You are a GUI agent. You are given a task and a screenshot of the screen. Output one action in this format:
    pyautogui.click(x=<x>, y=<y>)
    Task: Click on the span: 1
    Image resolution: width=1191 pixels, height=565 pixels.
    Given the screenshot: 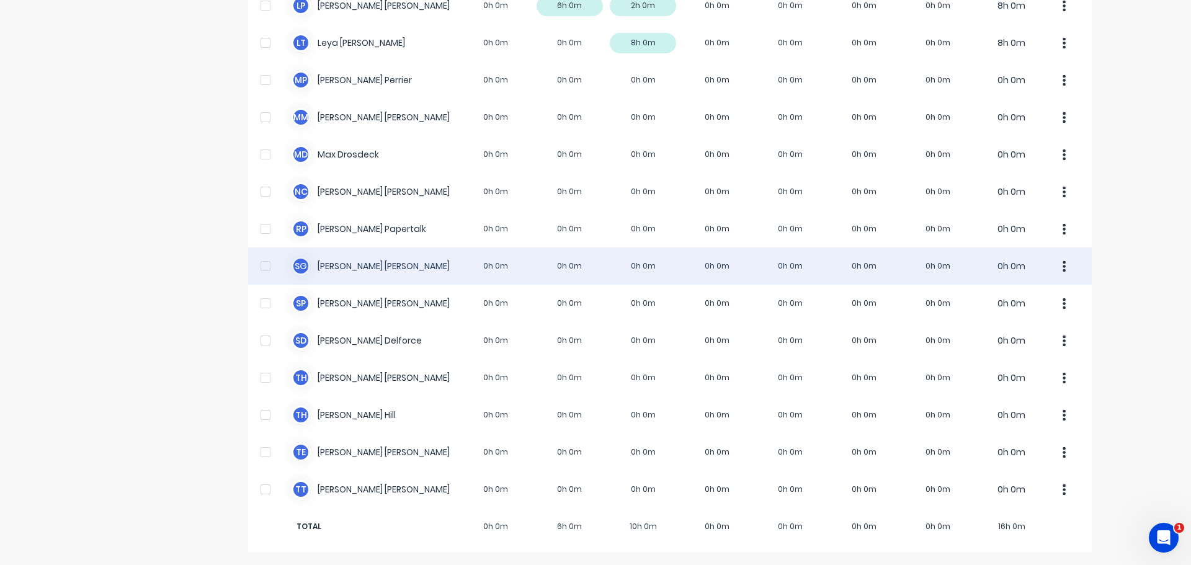 What is the action you would take?
    pyautogui.click(x=1179, y=528)
    